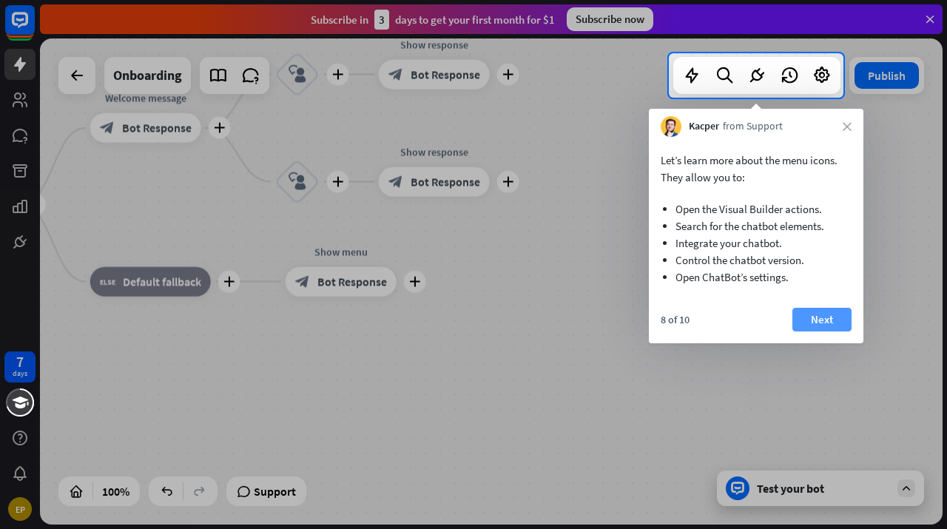 This screenshot has height=529, width=947. Describe the element at coordinates (756, 277) in the screenshot. I see `li: Open ChatBot’s settings.` at that location.